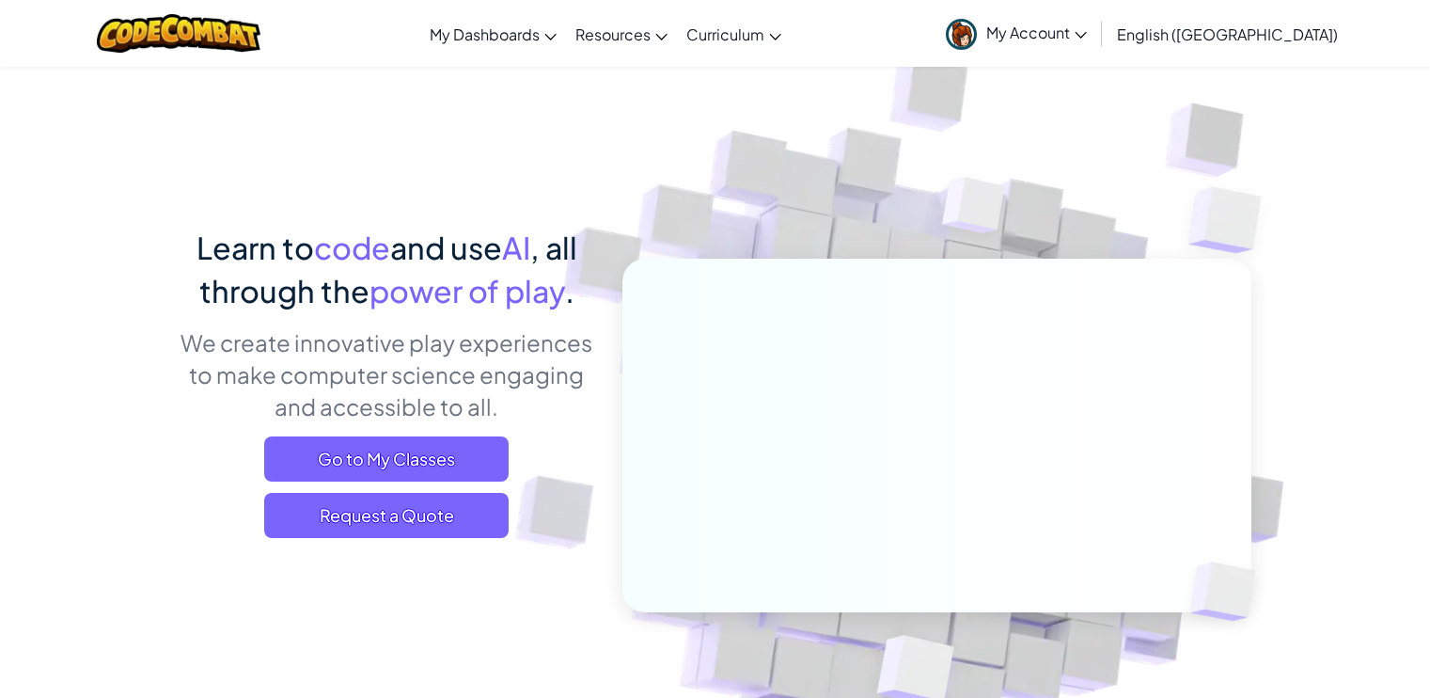 The height and width of the screenshot is (698, 1430). I want to click on img: CodeCombat logo, so click(179, 33).